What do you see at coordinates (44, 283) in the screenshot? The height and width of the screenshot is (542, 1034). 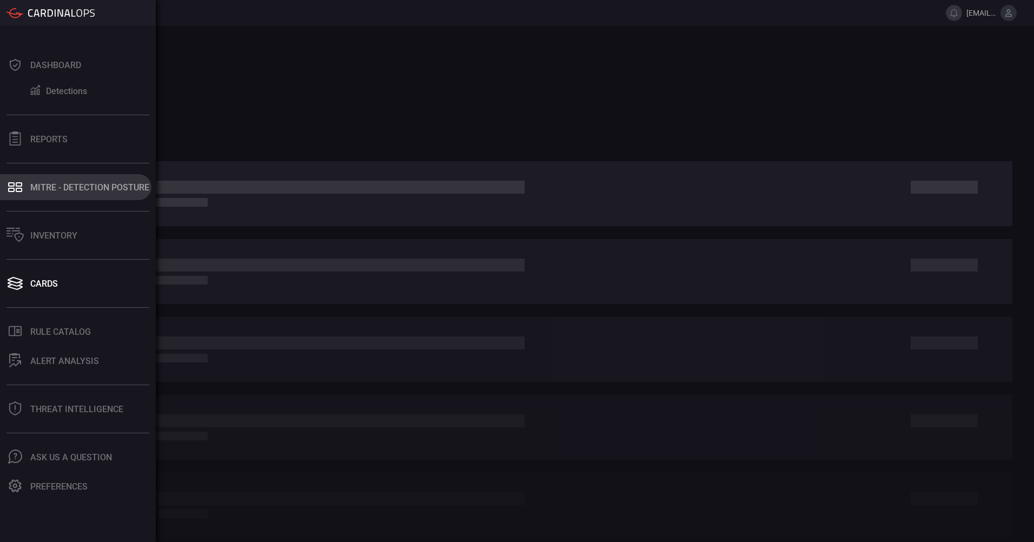 I see `div: Cards` at bounding box center [44, 283].